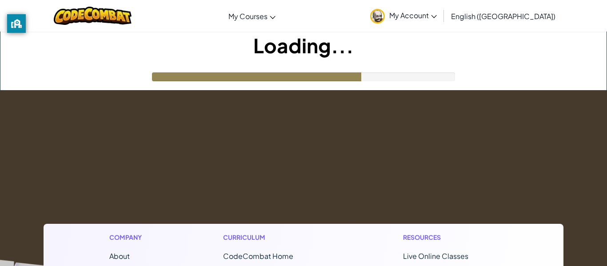  Describe the element at coordinates (252, 16) in the screenshot. I see `a: My Courses` at that location.